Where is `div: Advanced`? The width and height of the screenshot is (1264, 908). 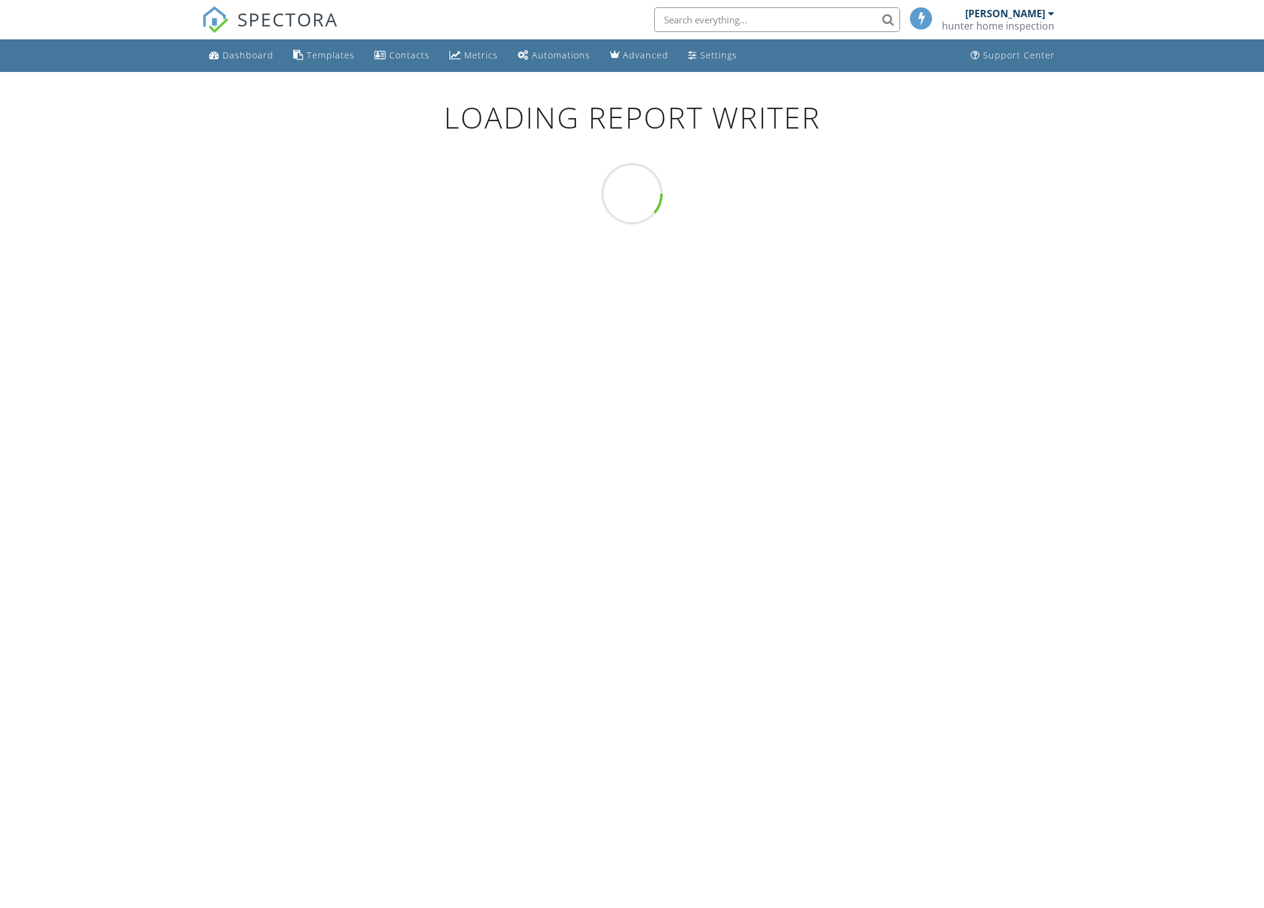
div: Advanced is located at coordinates (646, 55).